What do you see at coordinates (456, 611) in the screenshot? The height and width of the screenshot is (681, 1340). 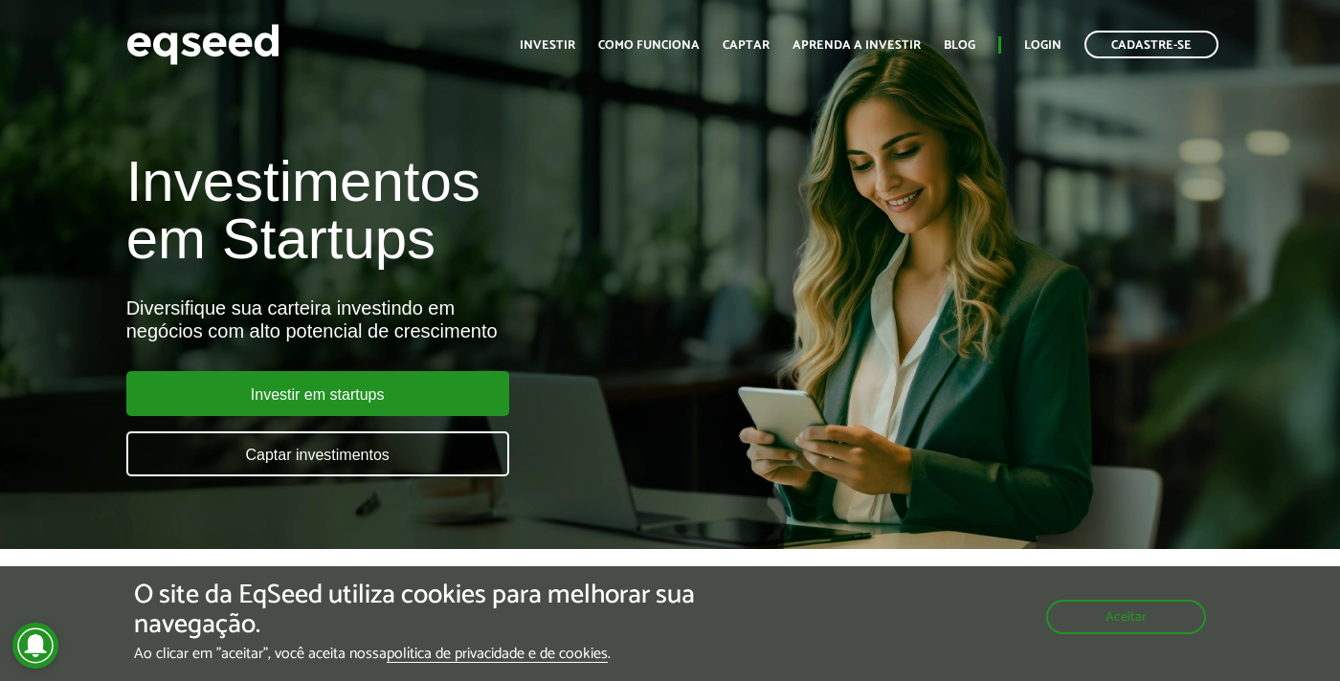 I see `h5: O site da EqSeed utiliza cookies para melhorar sua navegação.` at bounding box center [456, 611].